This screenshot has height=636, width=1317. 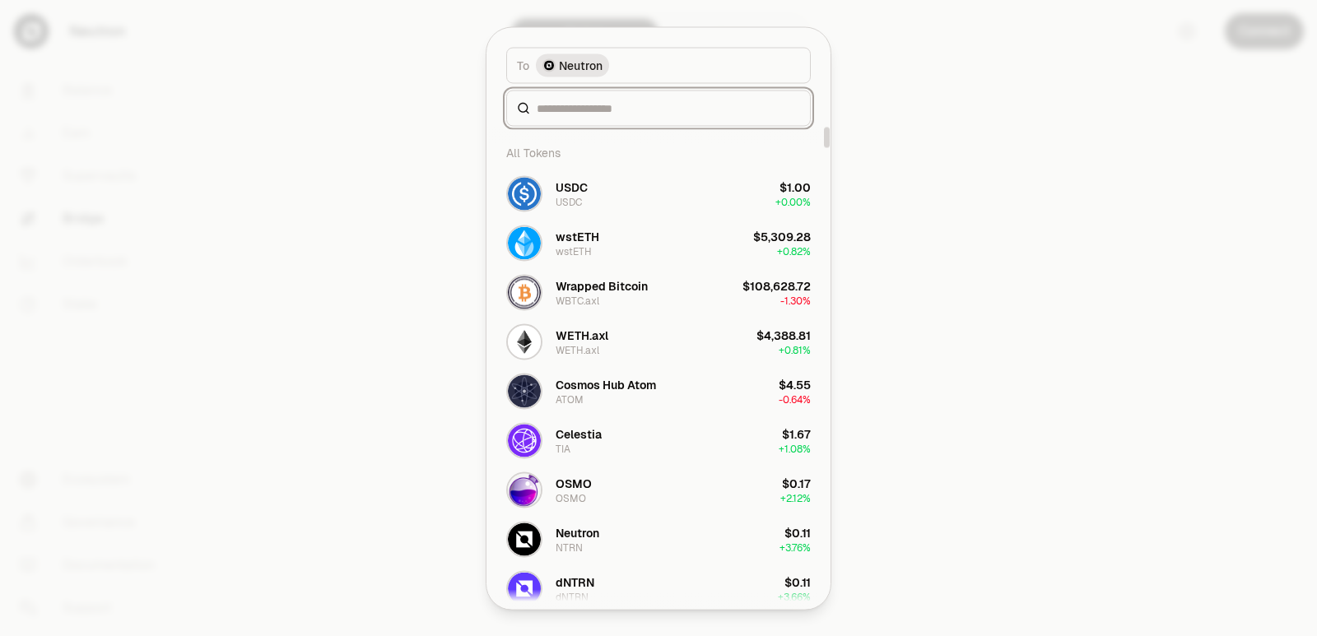 What do you see at coordinates (577, 300) in the screenshot?
I see `div: WBTC.axl` at bounding box center [577, 300].